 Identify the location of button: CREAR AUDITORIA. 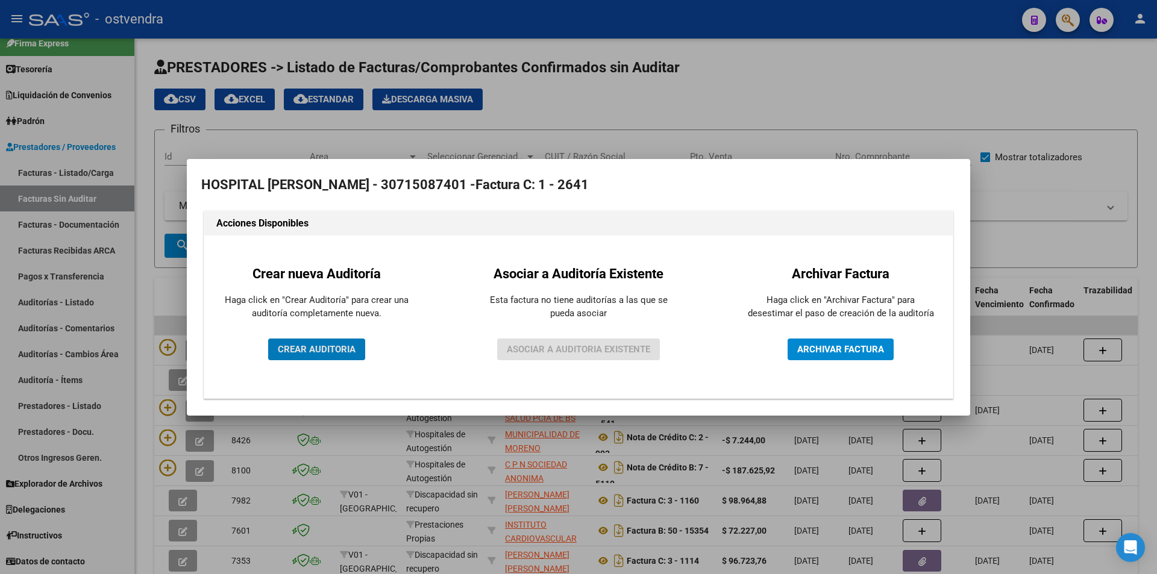
(316, 349).